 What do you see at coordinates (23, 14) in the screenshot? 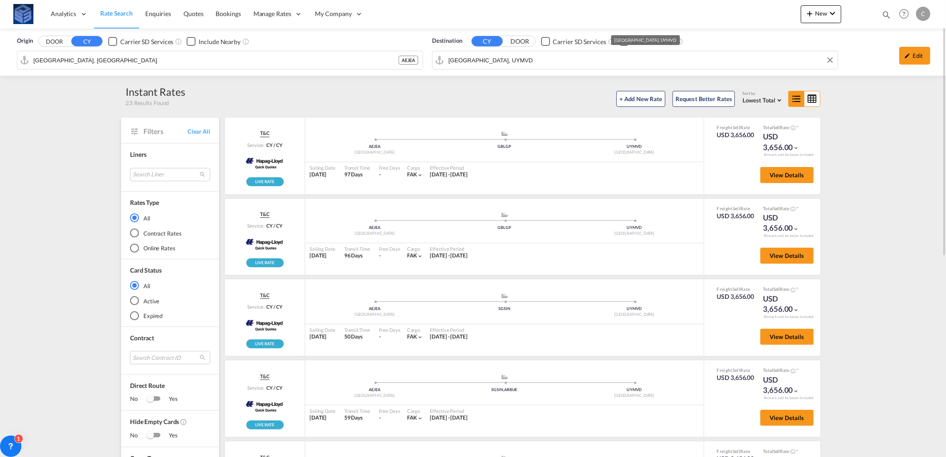
I see `img: fff785d0086311efa2d3e168b14c2f64.png` at bounding box center [23, 14].